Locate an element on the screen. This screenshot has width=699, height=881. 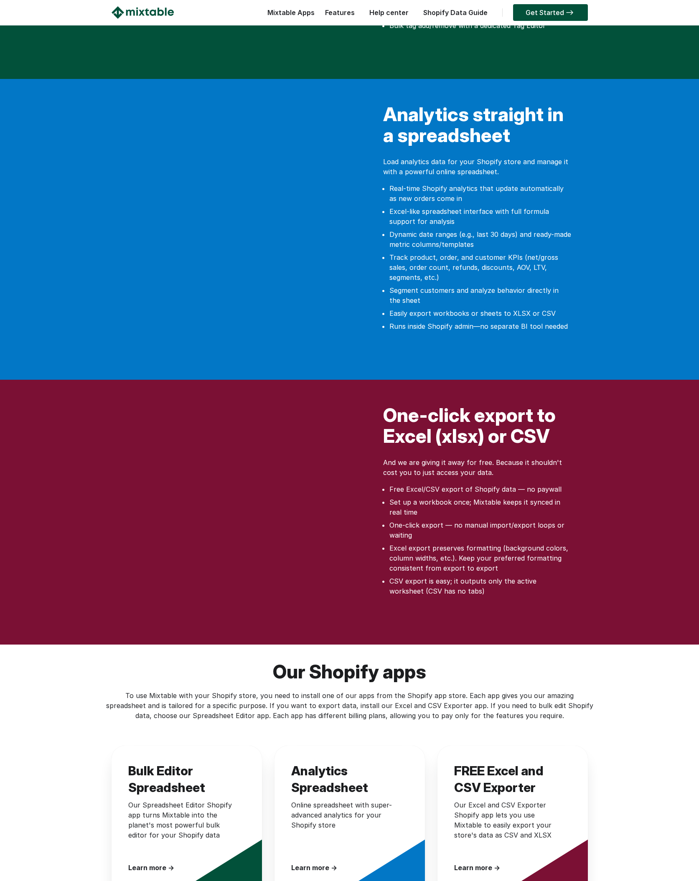
div: Mixtable Apps is located at coordinates (289, 15).